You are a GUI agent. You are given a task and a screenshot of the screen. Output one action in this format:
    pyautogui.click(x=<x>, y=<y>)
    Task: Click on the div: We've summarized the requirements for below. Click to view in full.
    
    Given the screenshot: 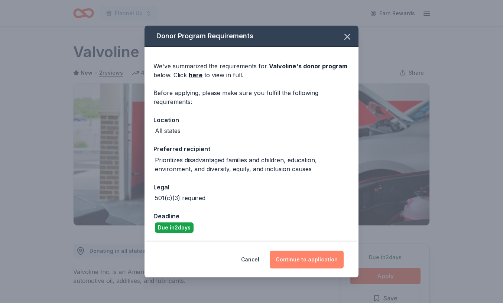 What is the action you would take?
    pyautogui.click(x=251, y=71)
    